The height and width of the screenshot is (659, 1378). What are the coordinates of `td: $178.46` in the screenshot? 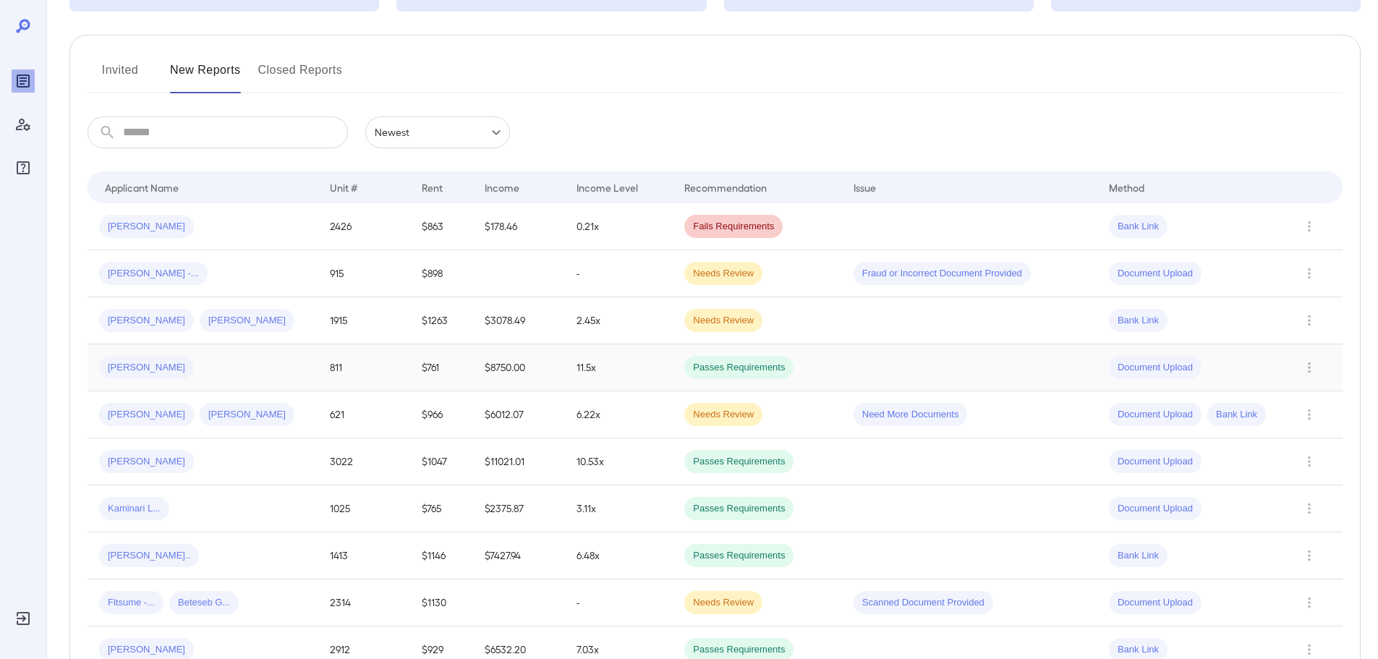 It's located at (519, 226).